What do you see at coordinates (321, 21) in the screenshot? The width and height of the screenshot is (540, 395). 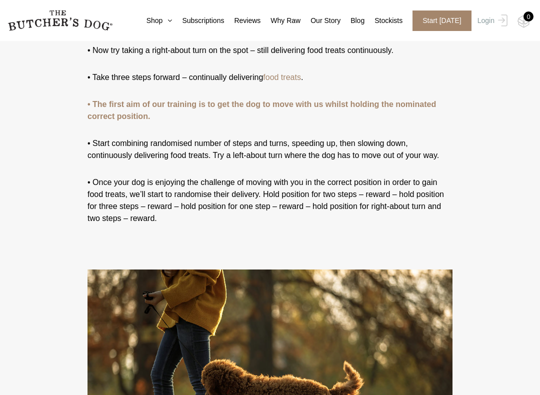 I see `a: Our Story` at bounding box center [321, 21].